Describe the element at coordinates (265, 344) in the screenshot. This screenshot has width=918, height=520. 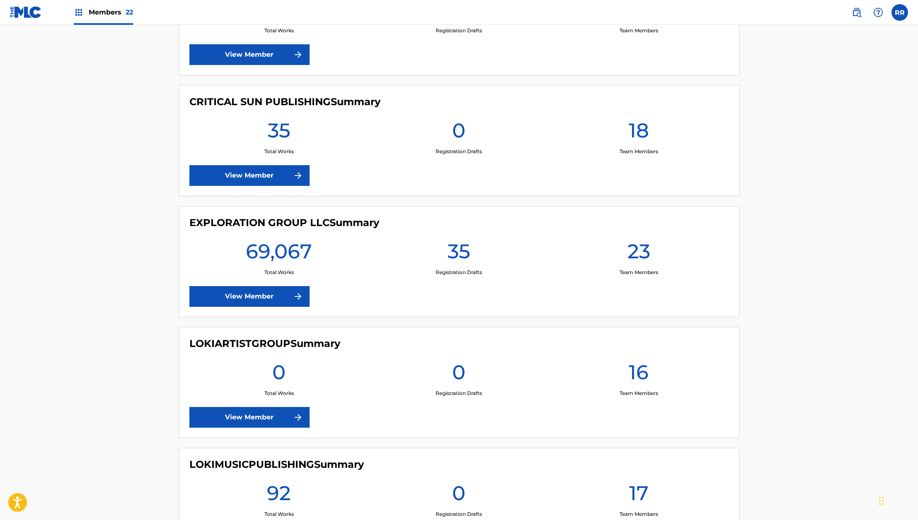
I see `h4: LOKIARTISTGROUP` at that location.